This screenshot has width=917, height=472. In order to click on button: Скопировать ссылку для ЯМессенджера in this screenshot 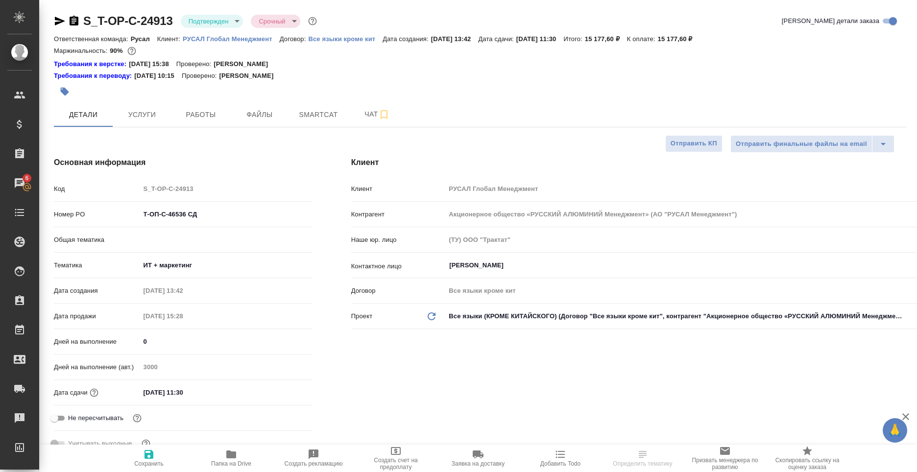, I will do `click(60, 21)`.